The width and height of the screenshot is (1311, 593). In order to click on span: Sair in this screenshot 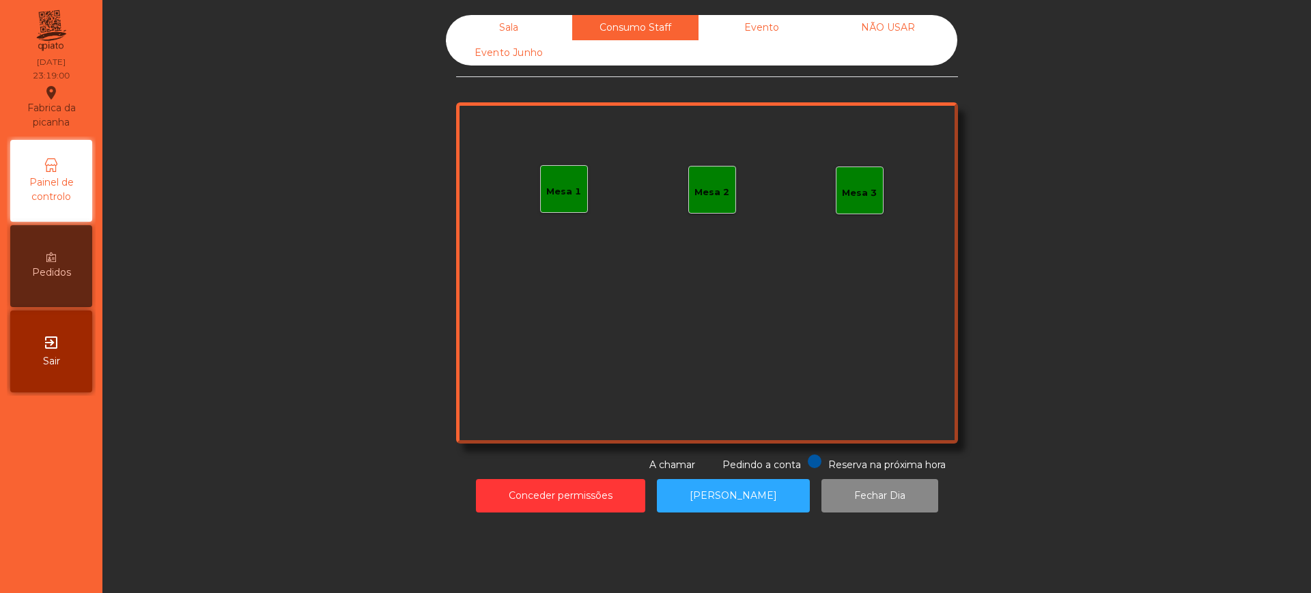, I will do `click(51, 361)`.